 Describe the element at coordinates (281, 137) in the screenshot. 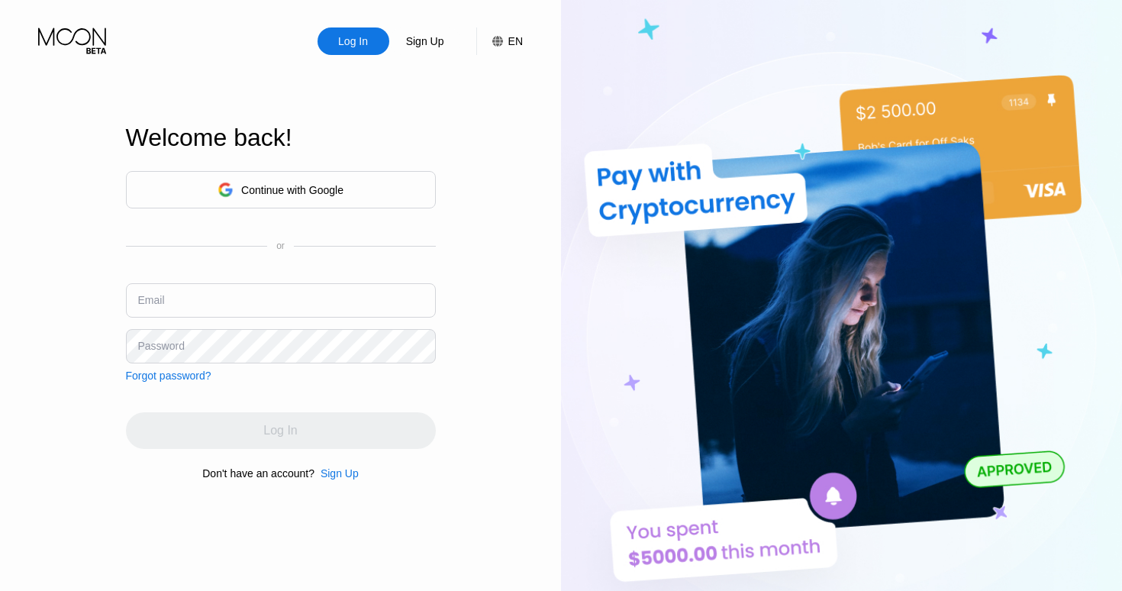

I see `div: Welcome back!` at that location.